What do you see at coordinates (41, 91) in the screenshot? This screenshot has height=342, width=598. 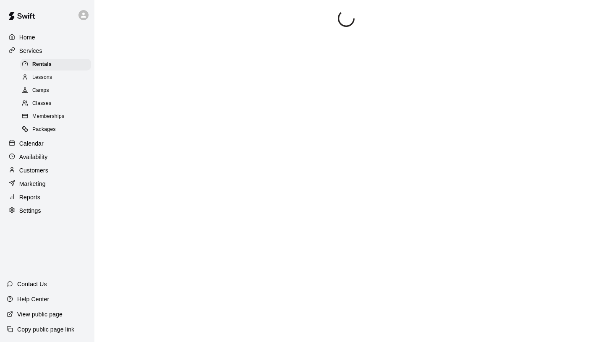 I see `span: Camps` at bounding box center [41, 91].